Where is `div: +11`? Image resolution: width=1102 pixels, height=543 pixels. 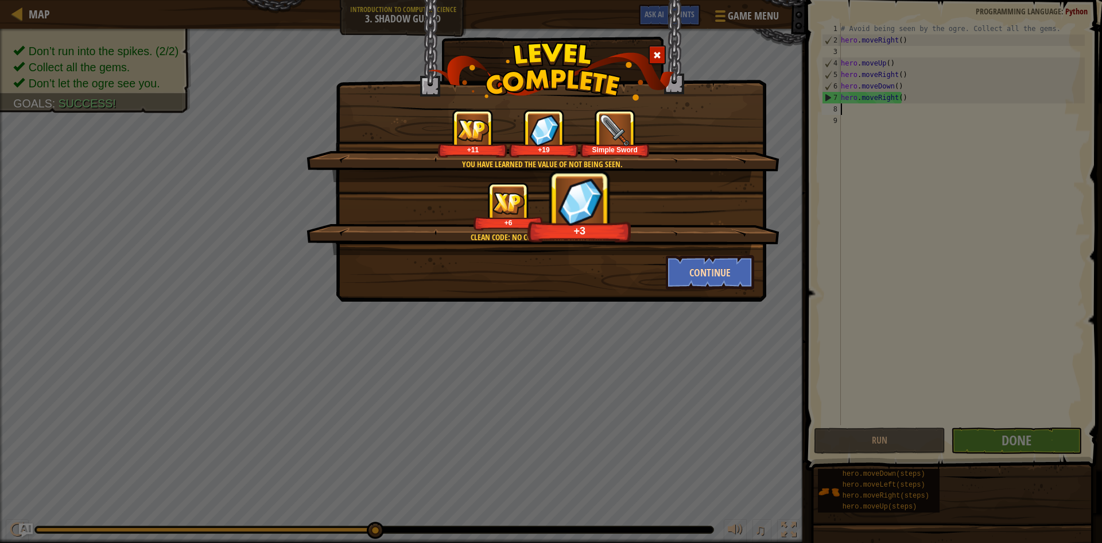 div: +11 is located at coordinates (473, 149).